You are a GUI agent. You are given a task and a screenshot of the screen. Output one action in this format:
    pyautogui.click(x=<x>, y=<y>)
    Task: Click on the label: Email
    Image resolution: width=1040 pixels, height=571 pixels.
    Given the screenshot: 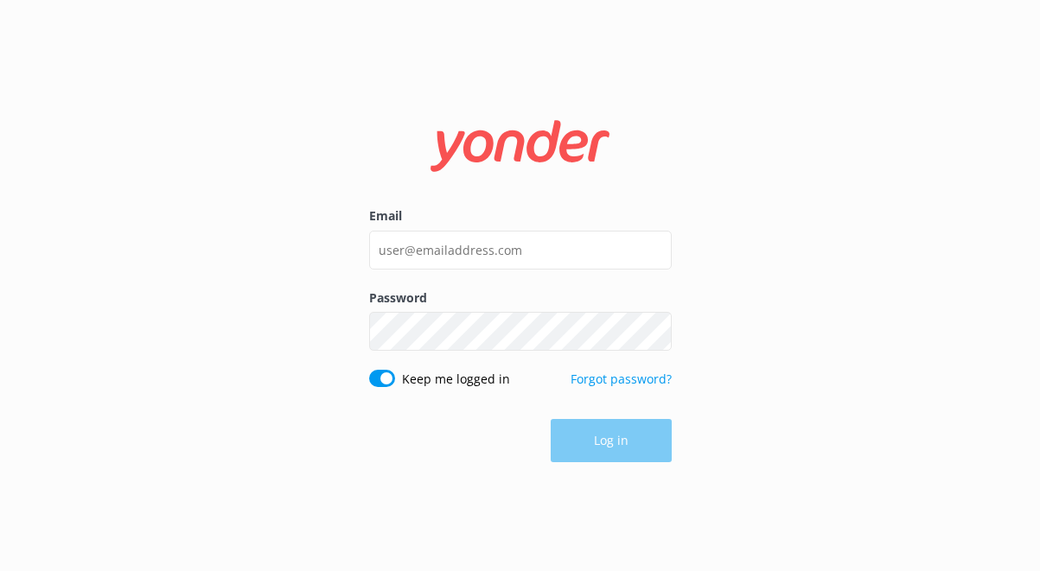 What is the action you would take?
    pyautogui.click(x=520, y=216)
    